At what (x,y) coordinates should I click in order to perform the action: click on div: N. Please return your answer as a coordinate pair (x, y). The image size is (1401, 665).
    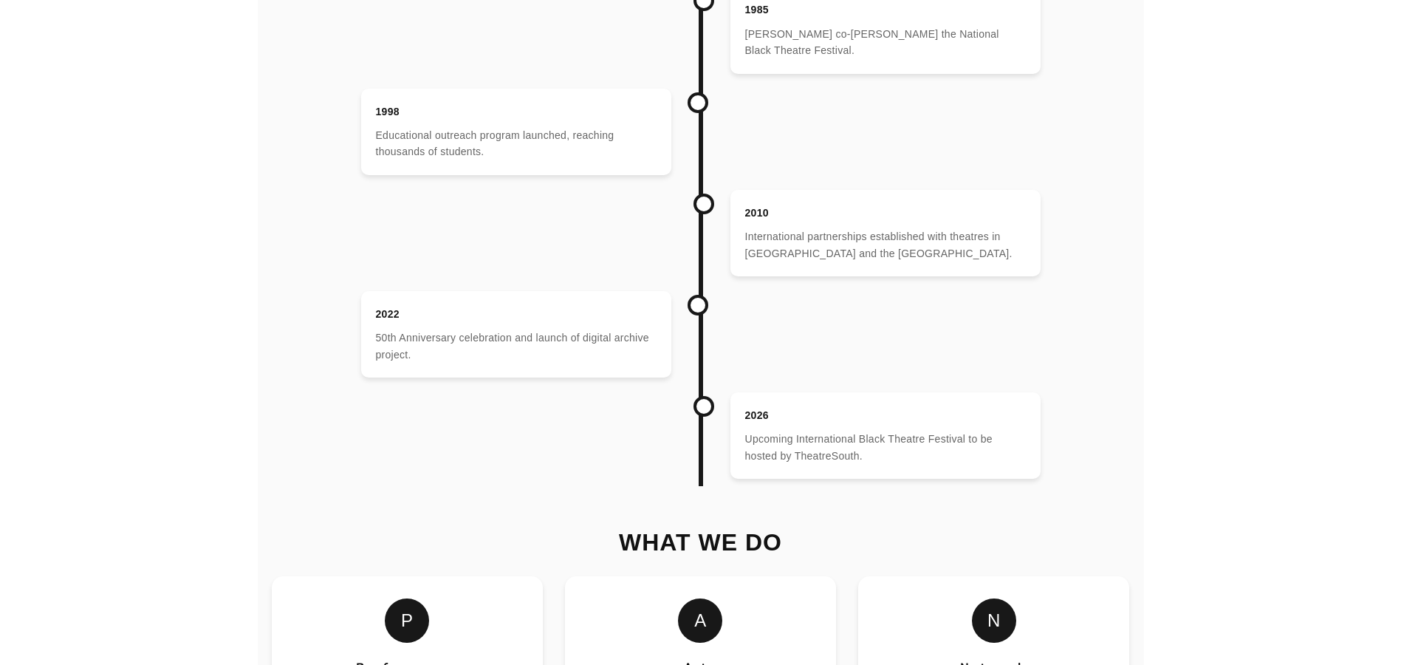
    Looking at the image, I should click on (994, 620).